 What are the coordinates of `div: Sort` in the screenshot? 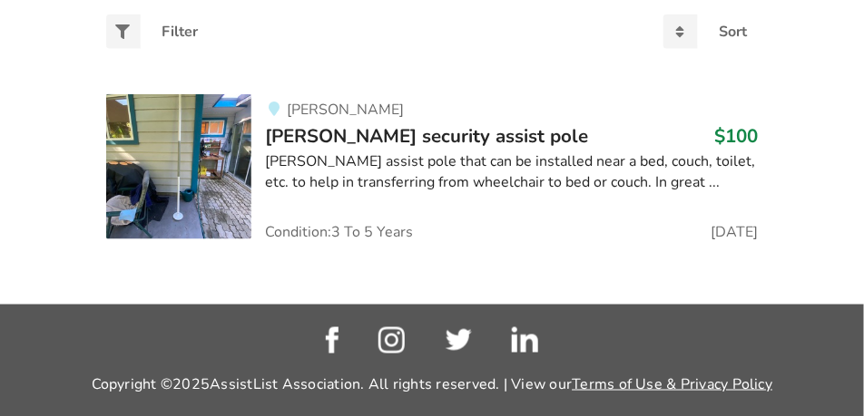 It's located at (733, 32).